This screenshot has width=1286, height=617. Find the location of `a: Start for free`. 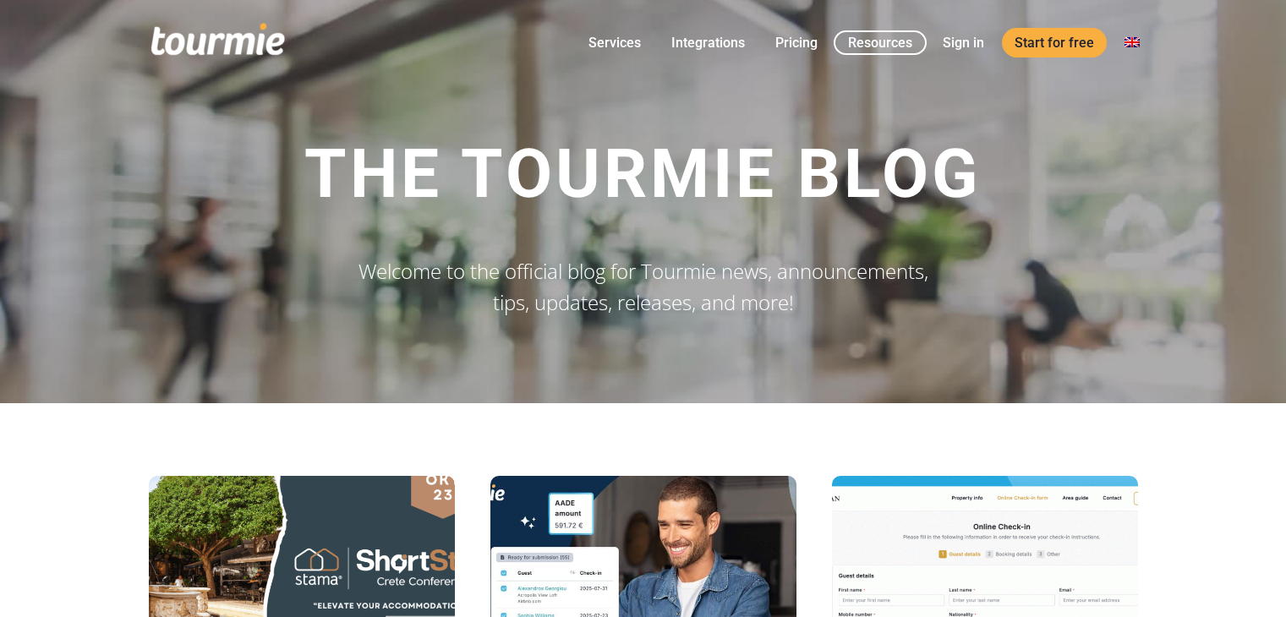

a: Start for free is located at coordinates (1054, 42).